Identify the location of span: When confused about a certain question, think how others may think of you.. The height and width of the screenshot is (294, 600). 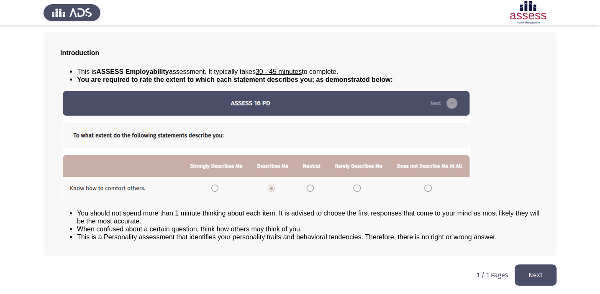
(189, 229).